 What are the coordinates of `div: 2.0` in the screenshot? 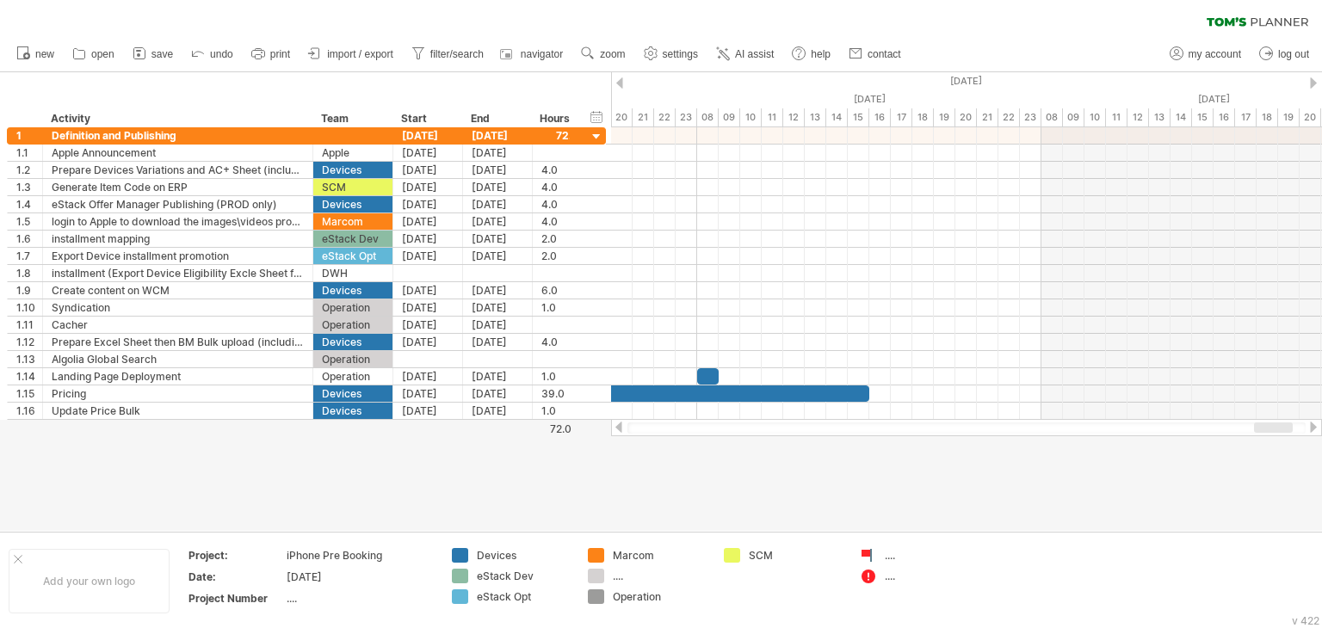 It's located at (555, 238).